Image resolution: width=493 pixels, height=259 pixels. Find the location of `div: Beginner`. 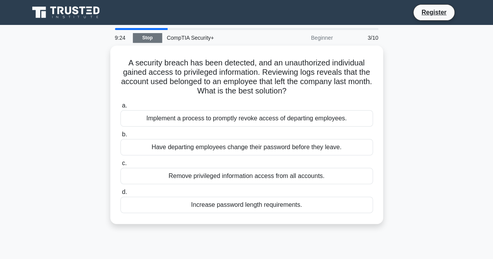

div: Beginner is located at coordinates (303, 38).